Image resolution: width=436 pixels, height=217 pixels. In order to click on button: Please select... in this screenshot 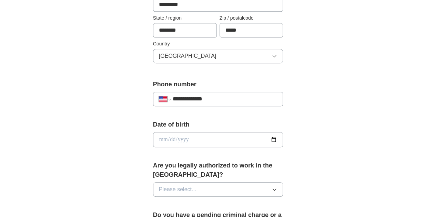, I will do `click(218, 190)`.